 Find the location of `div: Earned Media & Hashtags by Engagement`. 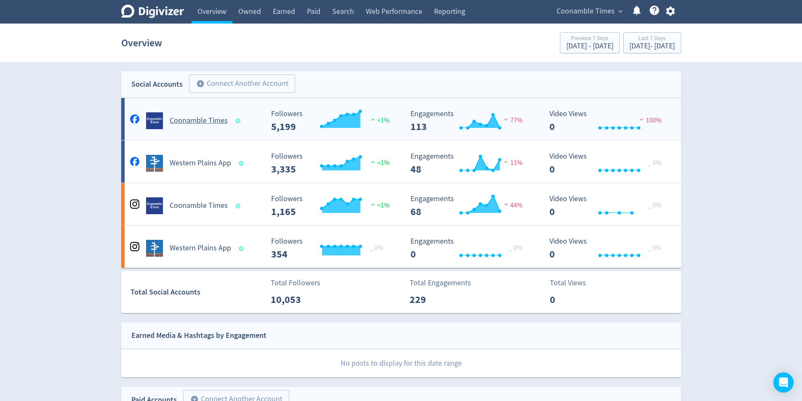

div: Earned Media & Hashtags by Engagement is located at coordinates (199, 335).